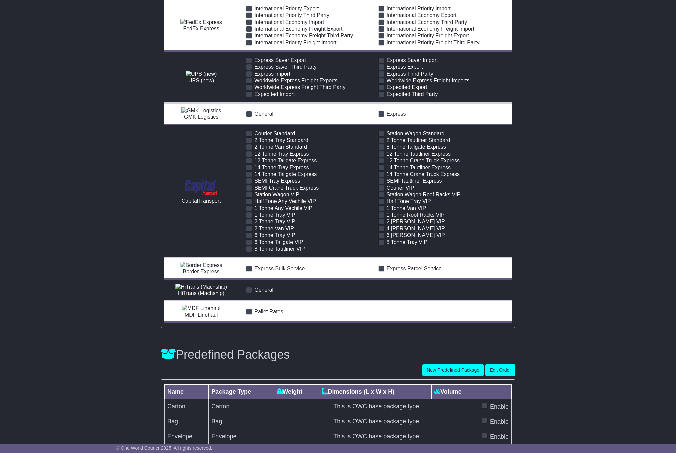  What do you see at coordinates (433, 42) in the screenshot?
I see `span: International Priority Freight Third Party` at bounding box center [433, 42].